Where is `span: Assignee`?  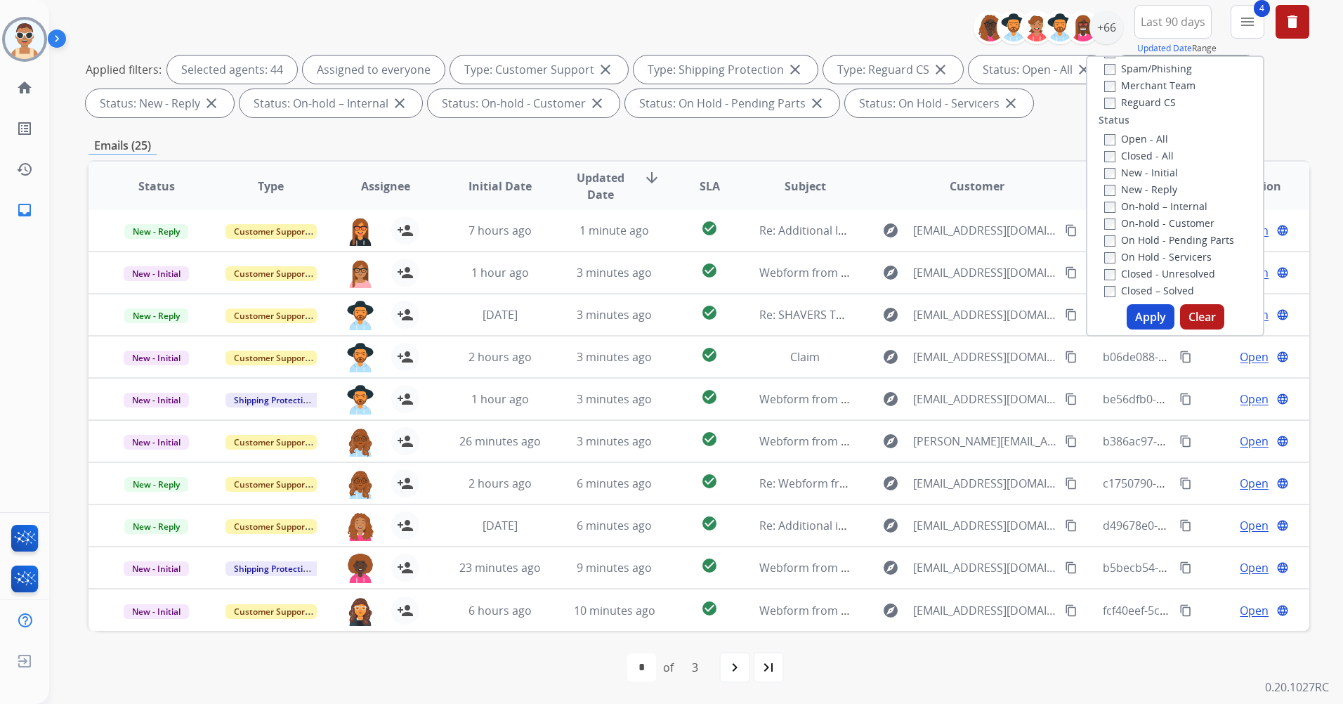 span: Assignee is located at coordinates (386, 186).